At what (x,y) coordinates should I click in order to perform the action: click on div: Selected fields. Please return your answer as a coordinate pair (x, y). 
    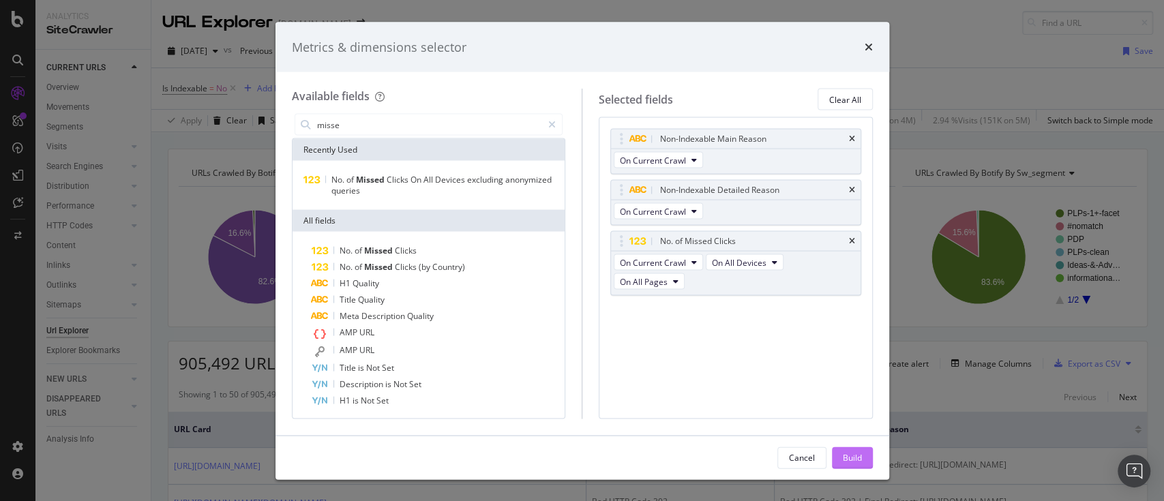
    Looking at the image, I should click on (635, 99).